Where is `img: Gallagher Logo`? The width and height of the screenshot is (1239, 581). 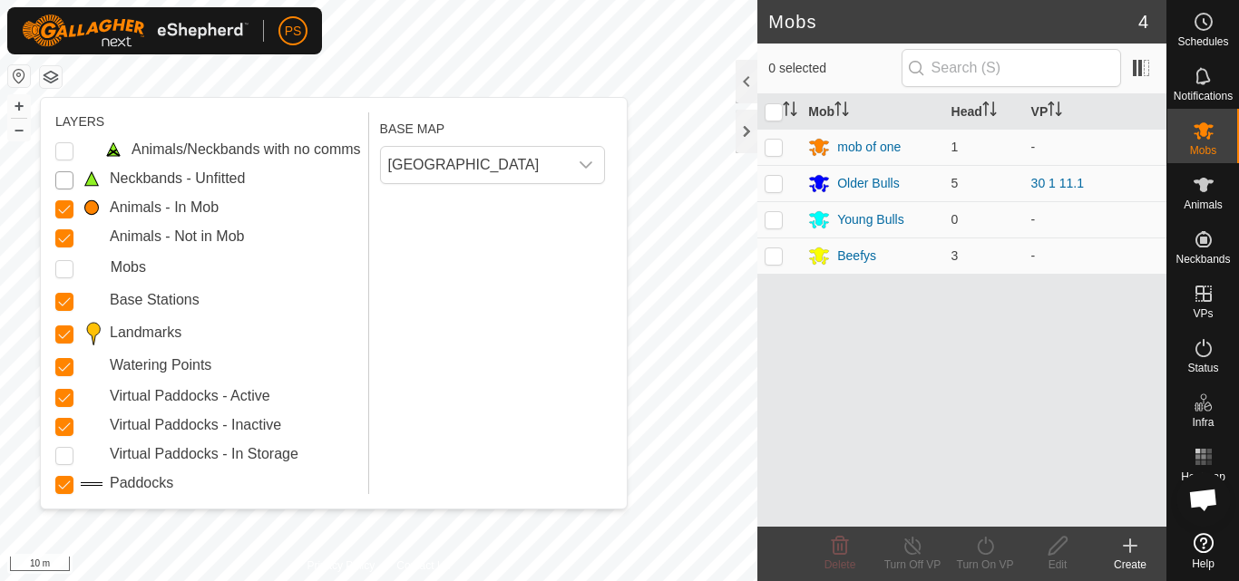 img: Gallagher Logo is located at coordinates (135, 31).